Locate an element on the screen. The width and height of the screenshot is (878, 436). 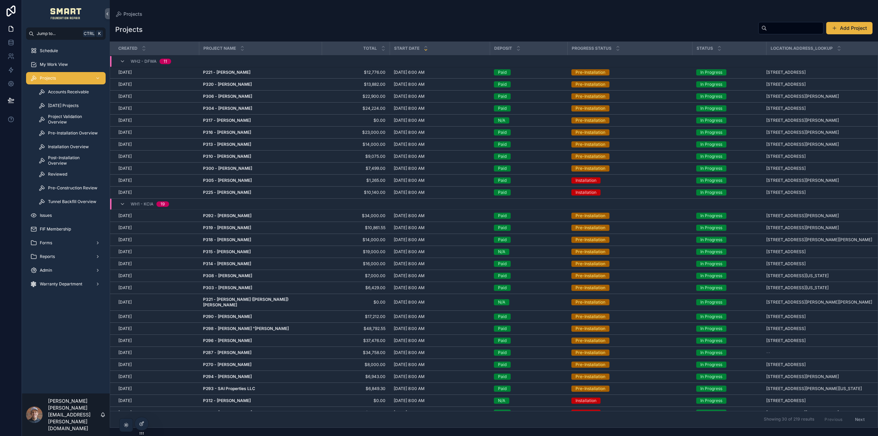
a: $0.00 is located at coordinates (356, 120).